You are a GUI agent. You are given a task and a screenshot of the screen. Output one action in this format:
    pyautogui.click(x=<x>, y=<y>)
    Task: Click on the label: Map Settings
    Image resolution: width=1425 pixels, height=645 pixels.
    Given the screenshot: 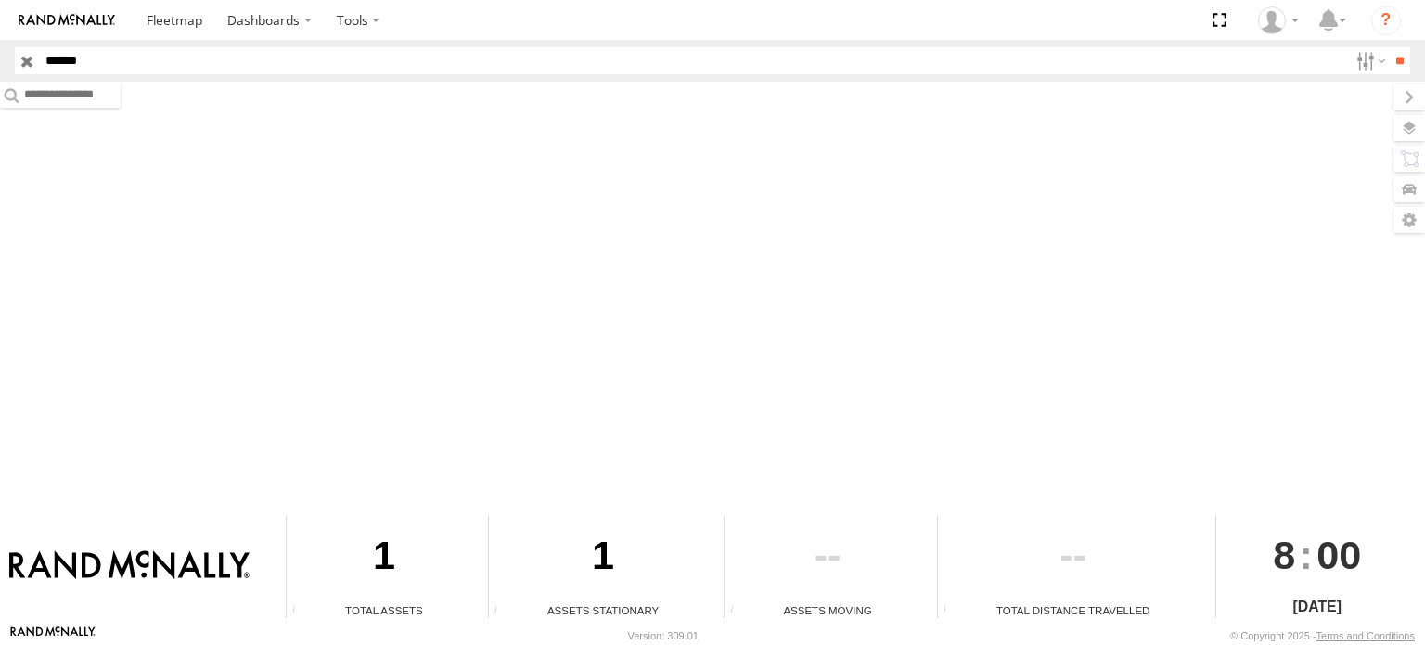 What is the action you would take?
    pyautogui.click(x=1409, y=220)
    